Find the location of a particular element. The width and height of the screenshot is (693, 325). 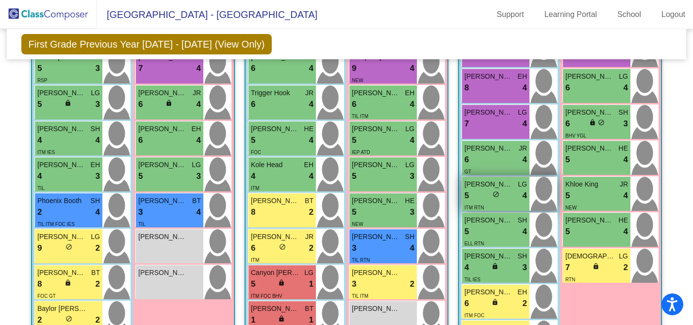

span: TIL ITM FOC IES is located at coordinates (56, 224).